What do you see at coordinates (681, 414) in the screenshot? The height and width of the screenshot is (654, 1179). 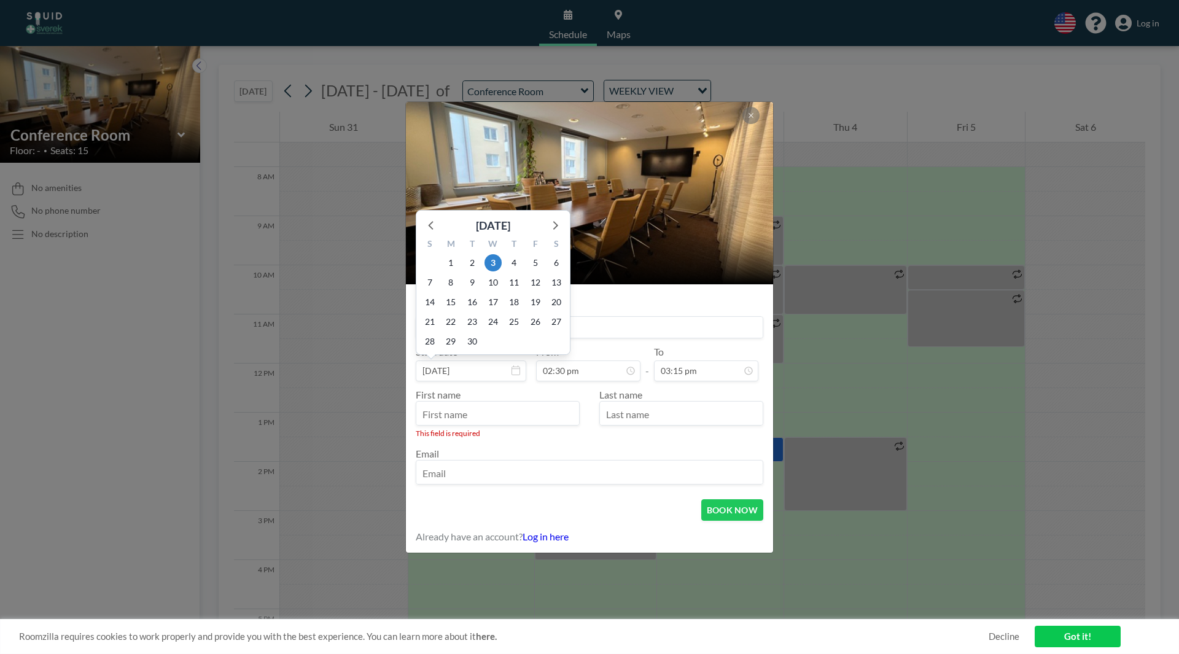 I see `input: Last name` at bounding box center [681, 414].